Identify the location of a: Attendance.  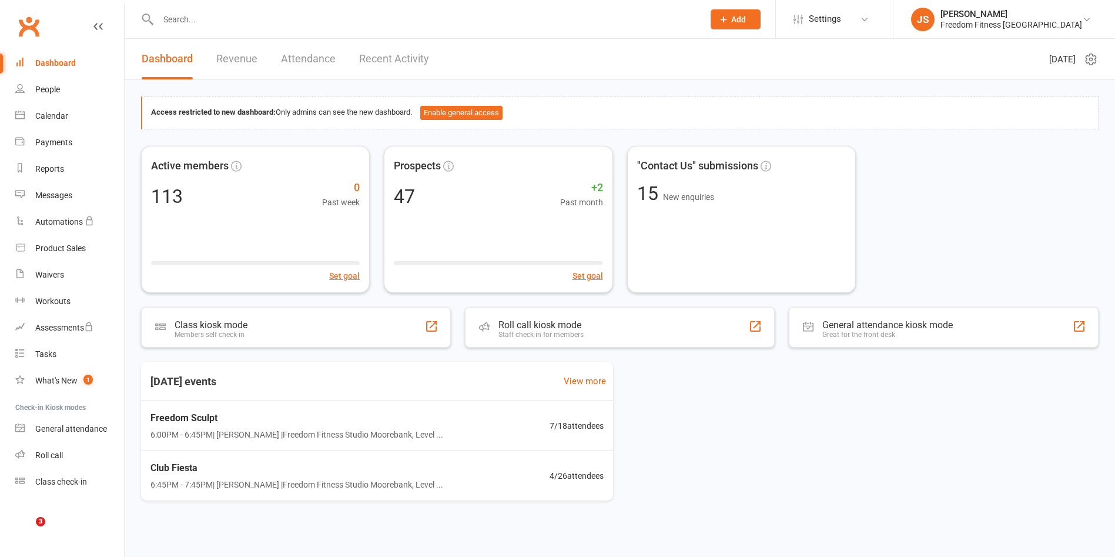
(308, 59).